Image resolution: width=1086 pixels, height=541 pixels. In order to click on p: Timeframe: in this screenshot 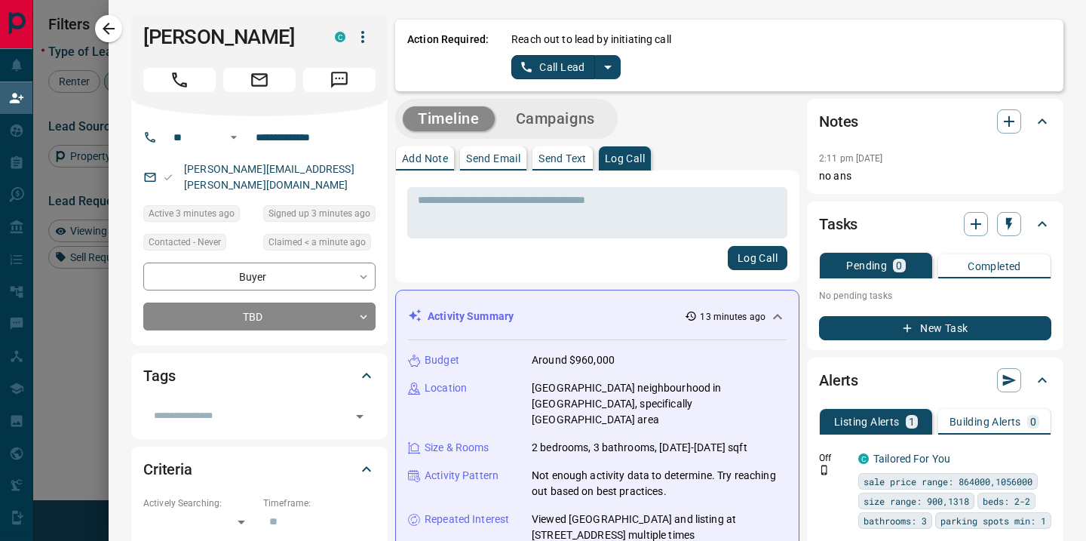, I will do `click(319, 503)`.